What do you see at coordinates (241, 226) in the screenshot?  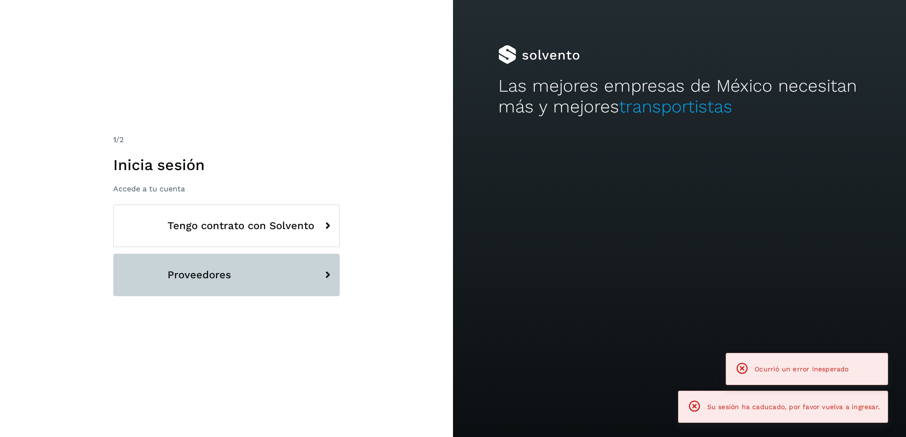 I see `span: Tengo contrato con Solvento` at bounding box center [241, 226].